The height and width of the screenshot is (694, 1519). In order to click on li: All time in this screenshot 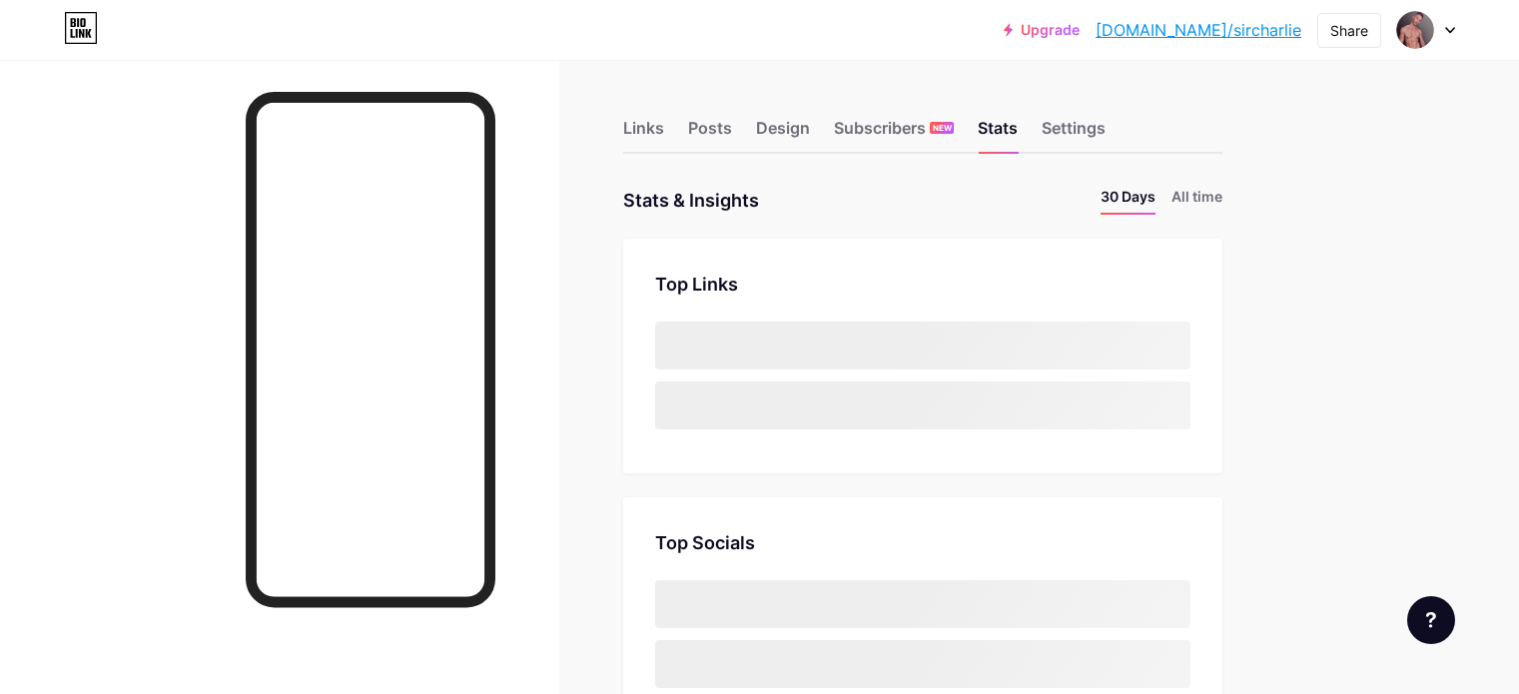, I will do `click(1197, 200)`.